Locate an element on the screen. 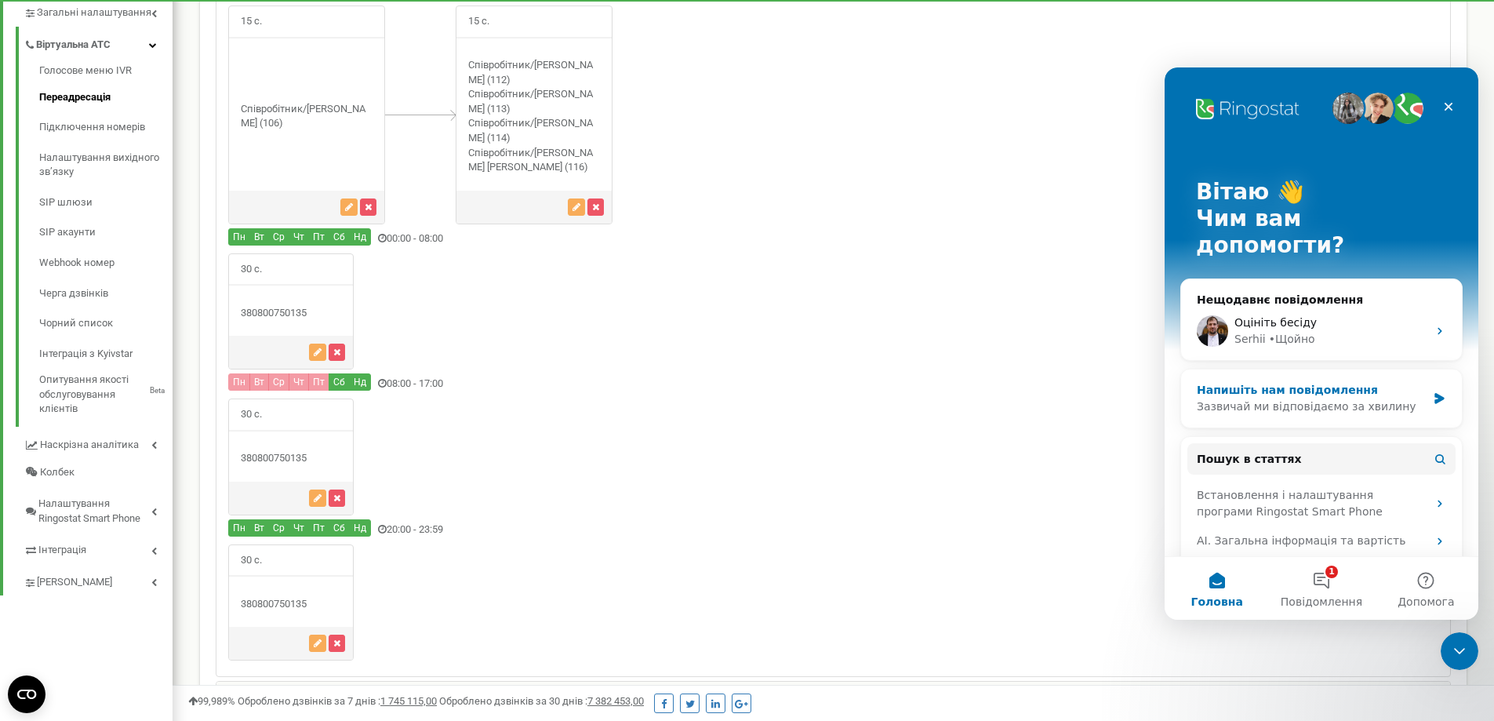 The height and width of the screenshot is (721, 1494). span: Пошук в статтях is located at coordinates (85, 391).